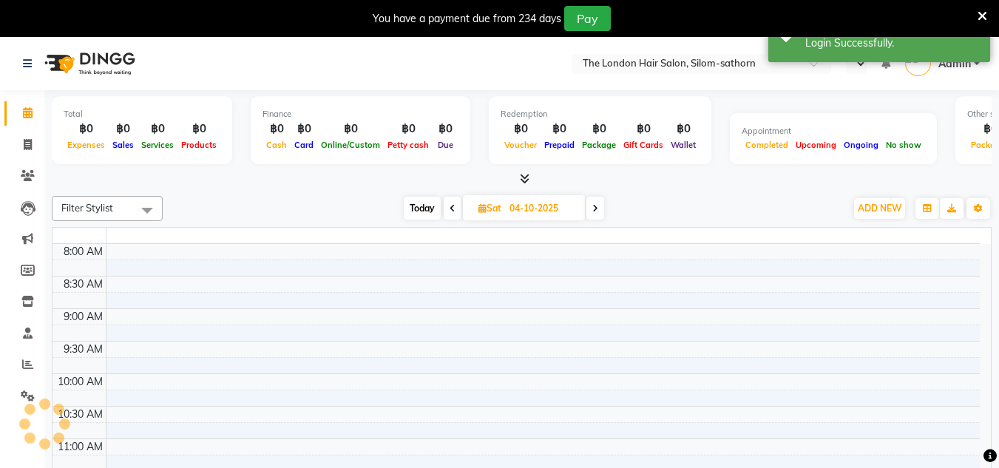  Describe the element at coordinates (157, 145) in the screenshot. I see `span: Services` at that location.